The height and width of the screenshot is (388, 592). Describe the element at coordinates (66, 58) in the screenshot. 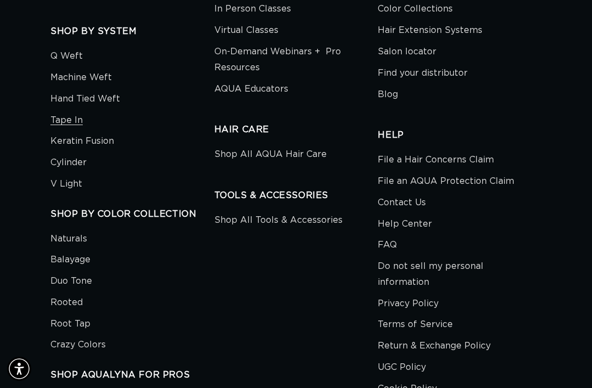

I see `a: Q Weft` at that location.